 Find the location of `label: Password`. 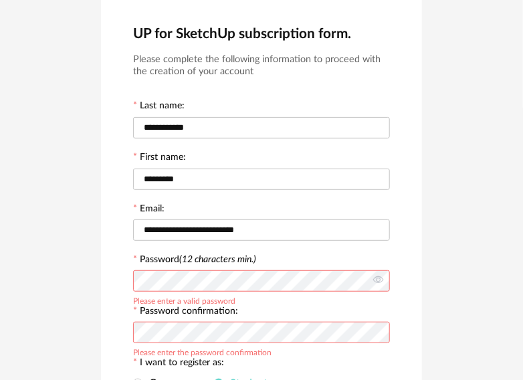

label: Password is located at coordinates (198, 259).